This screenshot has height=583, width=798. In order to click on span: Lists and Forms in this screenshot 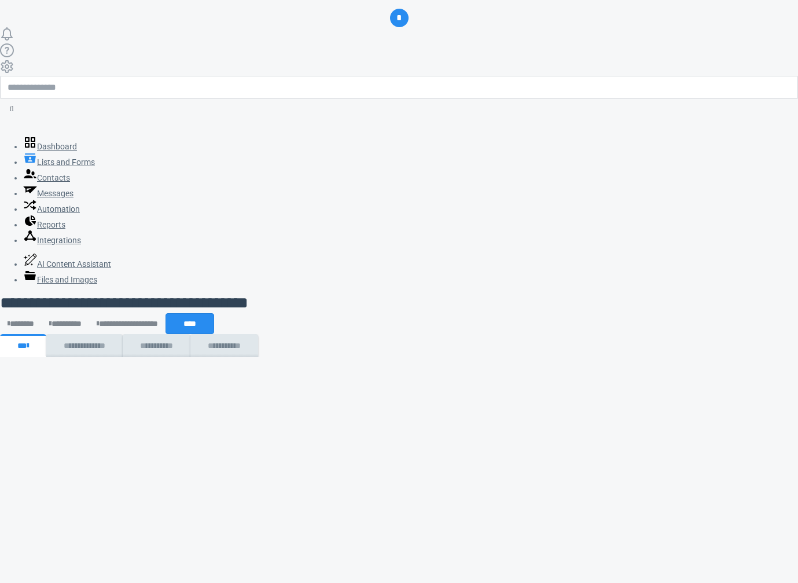, I will do `click(66, 162)`.